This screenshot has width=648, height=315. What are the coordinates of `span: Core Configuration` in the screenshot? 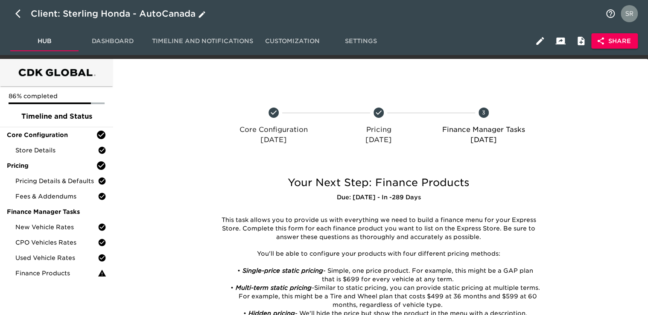 It's located at (51, 135).